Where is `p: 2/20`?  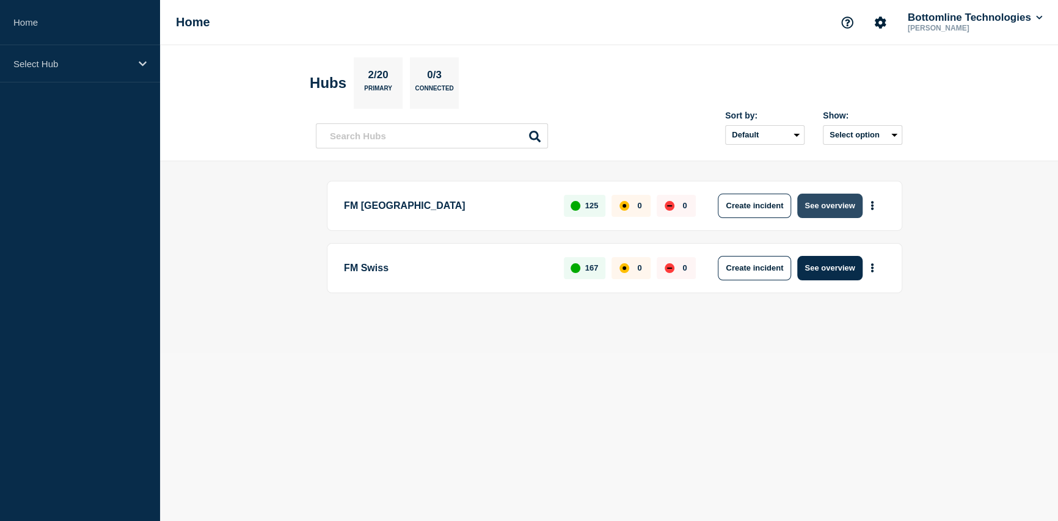
p: 2/20 is located at coordinates (378, 77).